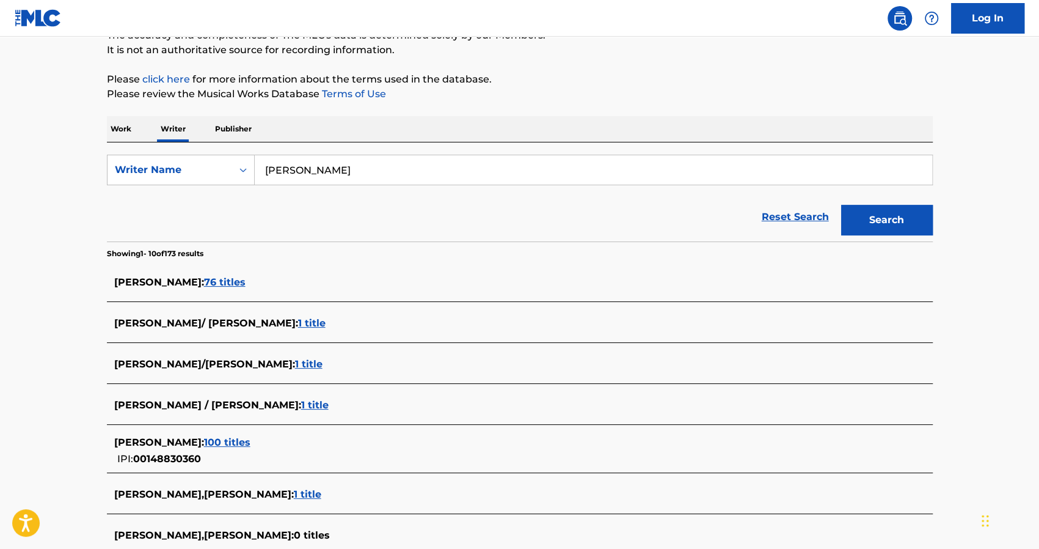 Image resolution: width=1039 pixels, height=549 pixels. What do you see at coordinates (170, 170) in the screenshot?
I see `div: Writer Name` at bounding box center [170, 170].